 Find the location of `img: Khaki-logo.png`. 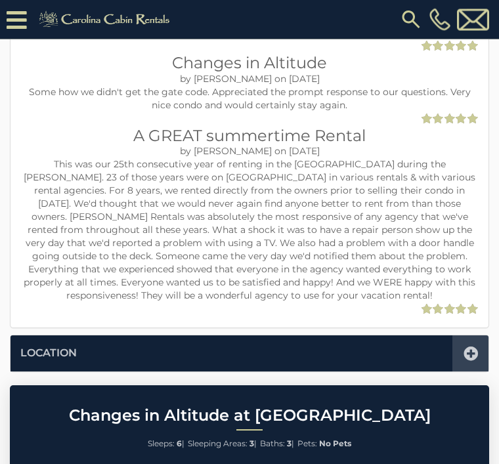

img: Khaki-logo.png is located at coordinates (106, 20).